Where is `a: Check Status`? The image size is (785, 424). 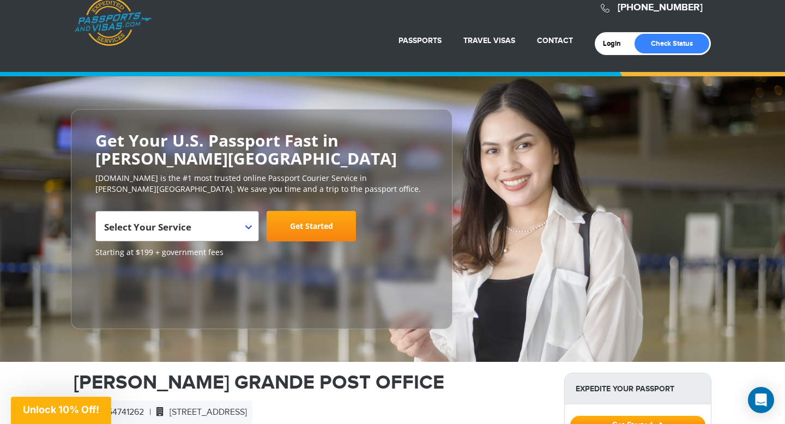 a: Check Status is located at coordinates (672, 44).